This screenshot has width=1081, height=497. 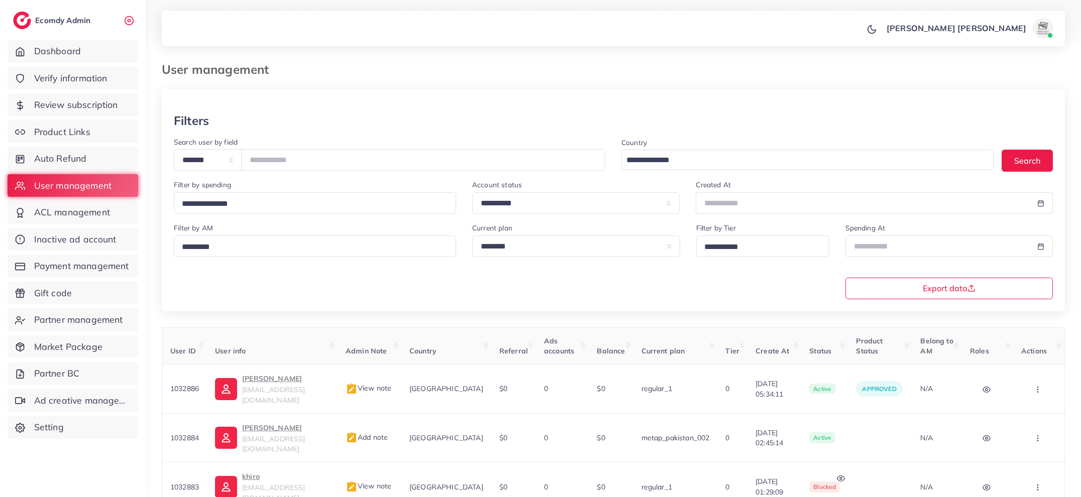 What do you see at coordinates (76, 105) in the screenshot?
I see `span: Review subscription` at bounding box center [76, 105].